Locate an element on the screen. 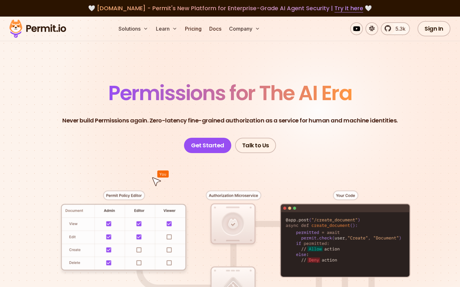 This screenshot has height=287, width=460. a: Pricing is located at coordinates (193, 29).